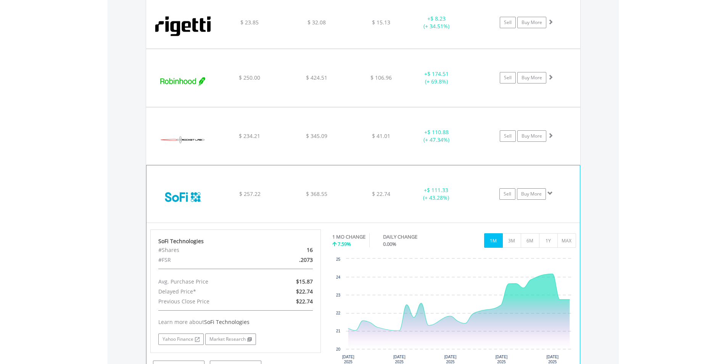 This screenshot has height=364, width=726. What do you see at coordinates (317, 136) in the screenshot?
I see `span: $ 345.09` at bounding box center [317, 136].